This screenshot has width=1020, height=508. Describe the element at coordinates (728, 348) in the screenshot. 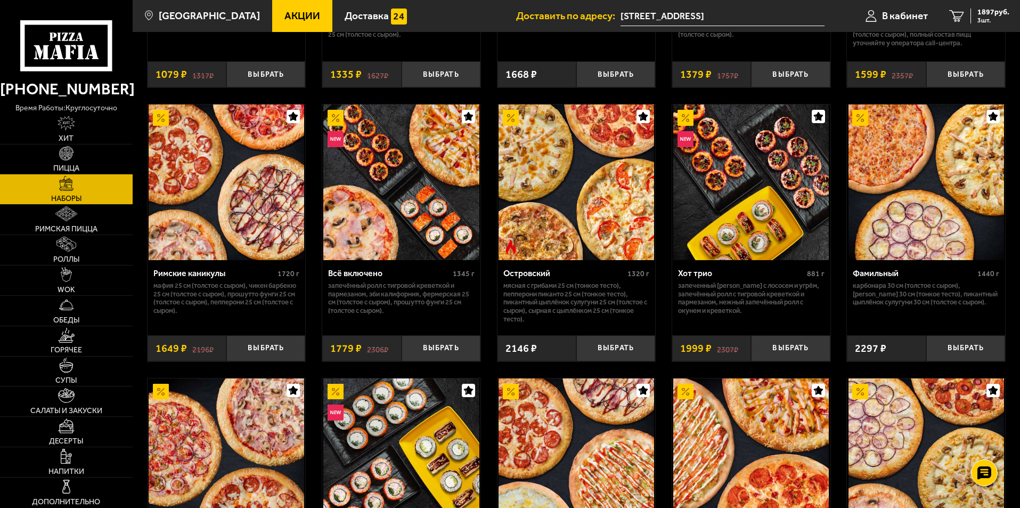

I see `s: 2307 ₽` at that location.